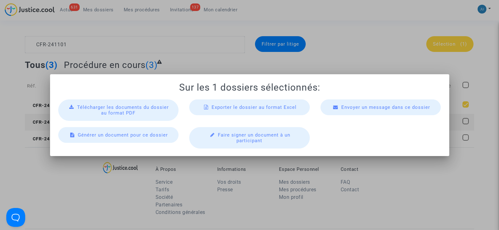 The image size is (499, 230). I want to click on span: Faire signer un document à un participant, so click(254, 138).